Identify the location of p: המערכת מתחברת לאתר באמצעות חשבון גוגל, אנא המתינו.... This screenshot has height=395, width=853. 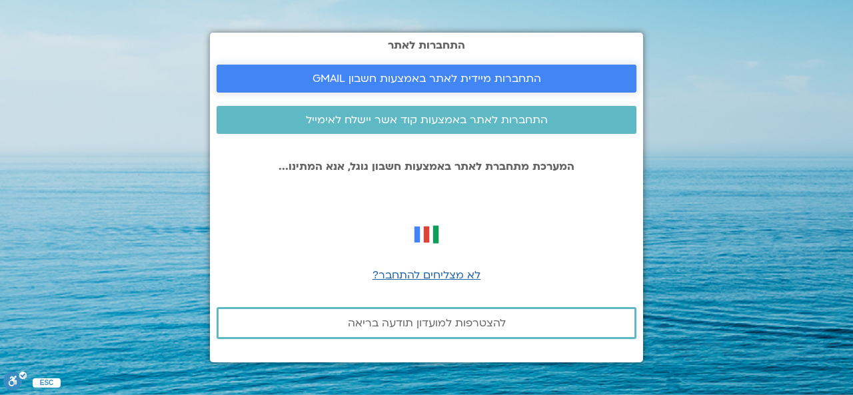
(426, 167).